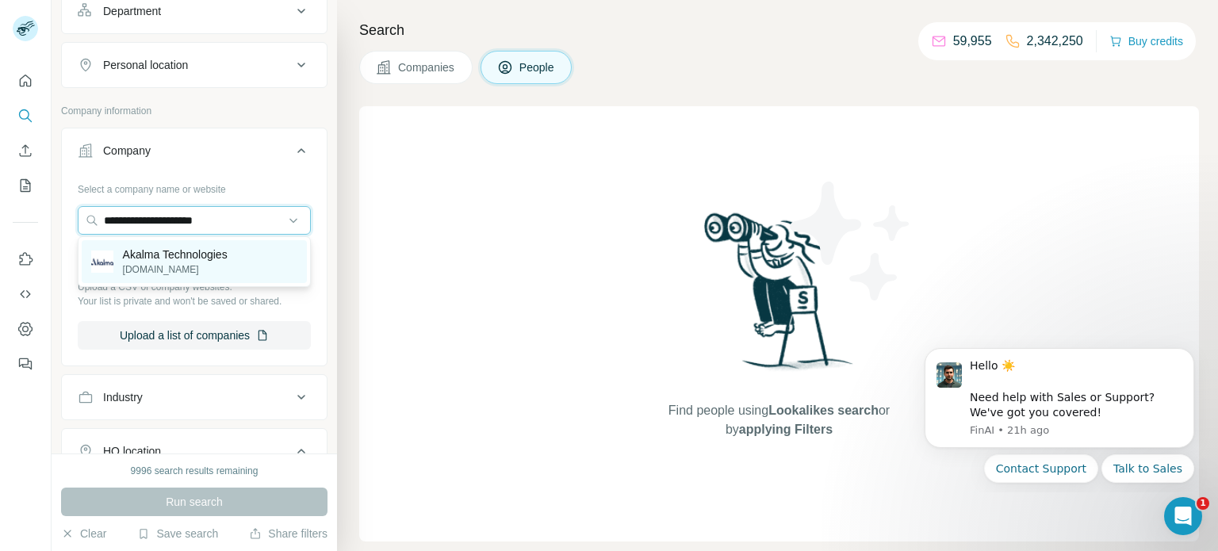 The image size is (1218, 551). I want to click on button: Industry, so click(194, 397).